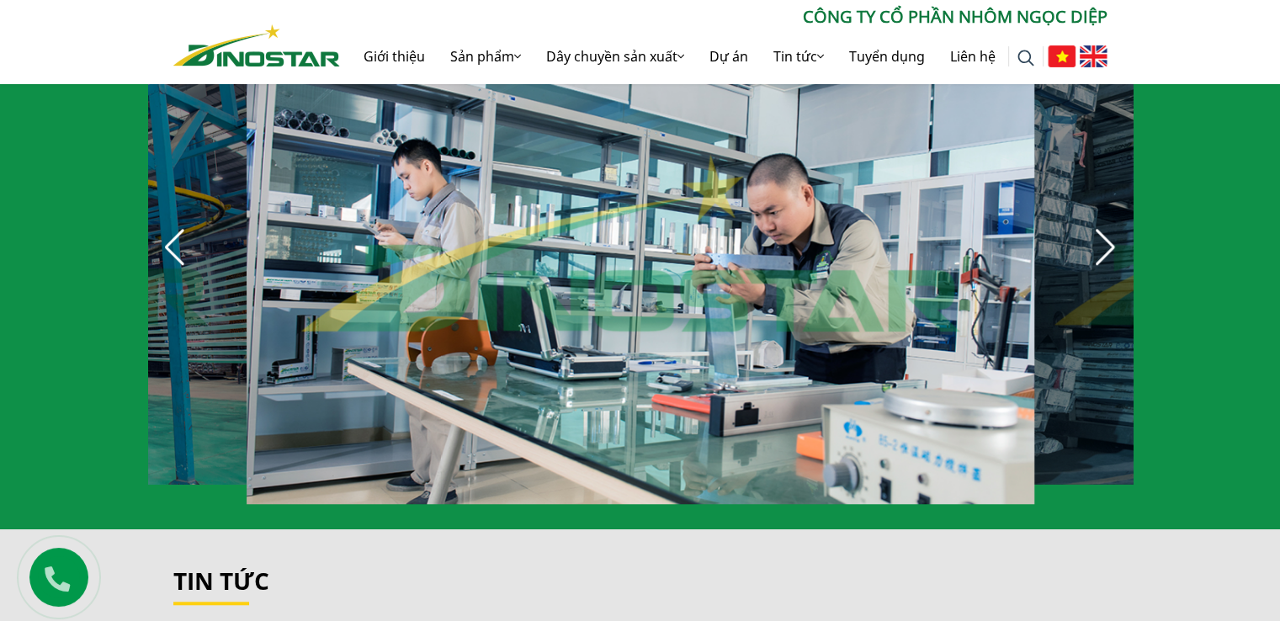  Describe the element at coordinates (1062, 56) in the screenshot. I see `img: Tiếng Việt` at that location.